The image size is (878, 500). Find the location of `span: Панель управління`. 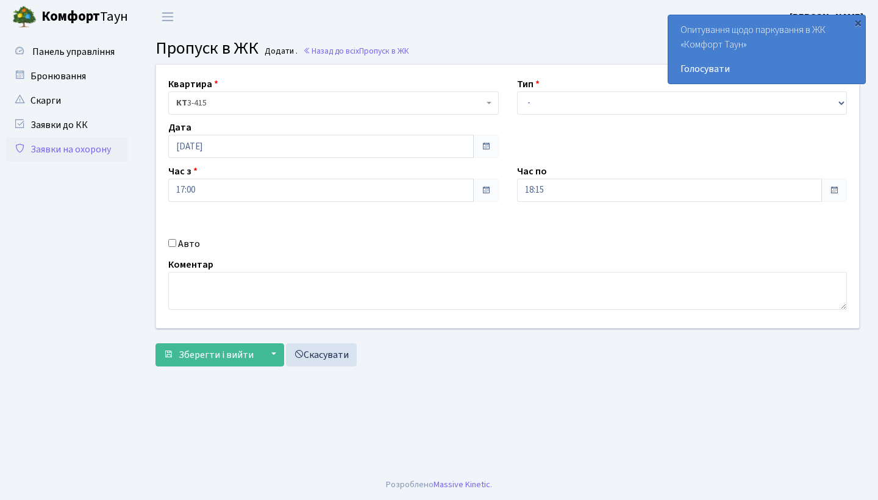

span: Панель управління is located at coordinates (73, 52).